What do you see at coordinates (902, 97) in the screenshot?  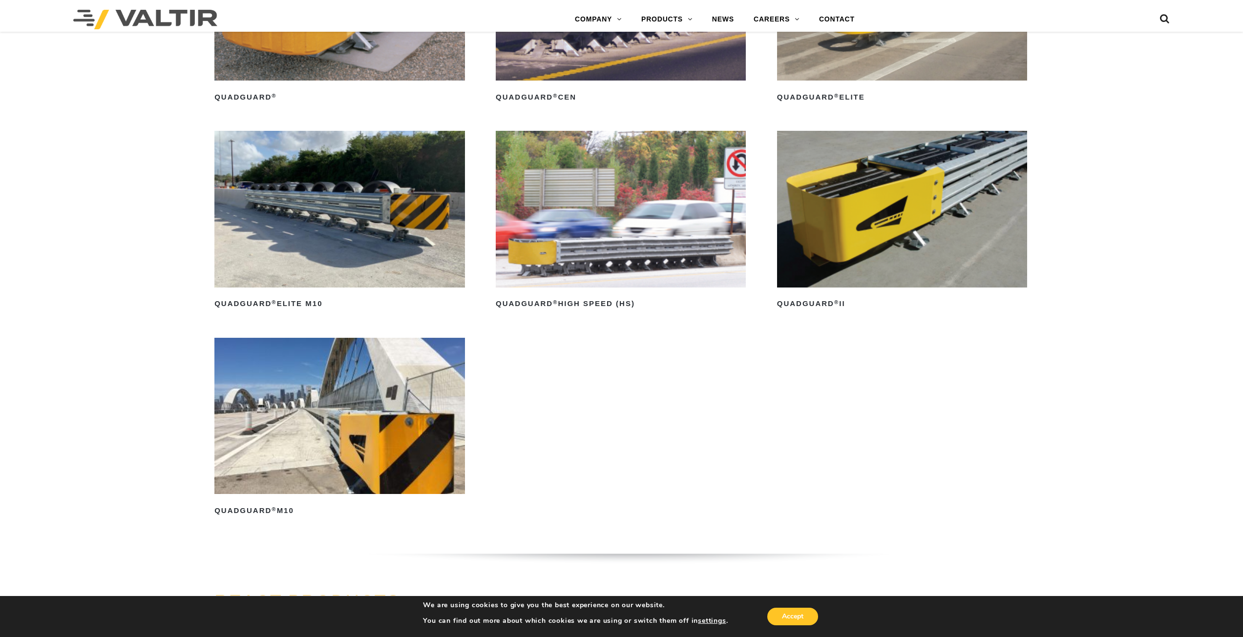 I see `h2: QuadGuard Elite` at bounding box center [902, 97].